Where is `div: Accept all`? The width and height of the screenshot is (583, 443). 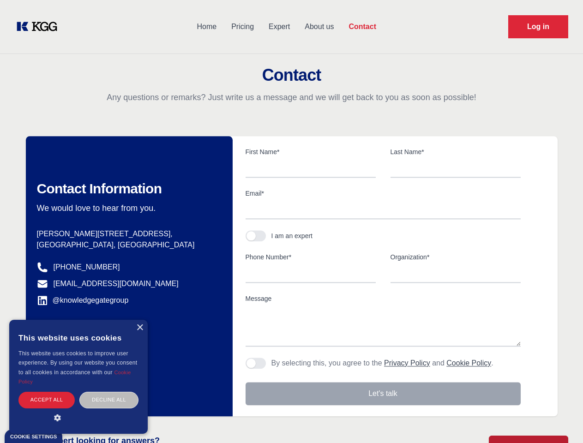 div: Accept all is located at coordinates (47, 400).